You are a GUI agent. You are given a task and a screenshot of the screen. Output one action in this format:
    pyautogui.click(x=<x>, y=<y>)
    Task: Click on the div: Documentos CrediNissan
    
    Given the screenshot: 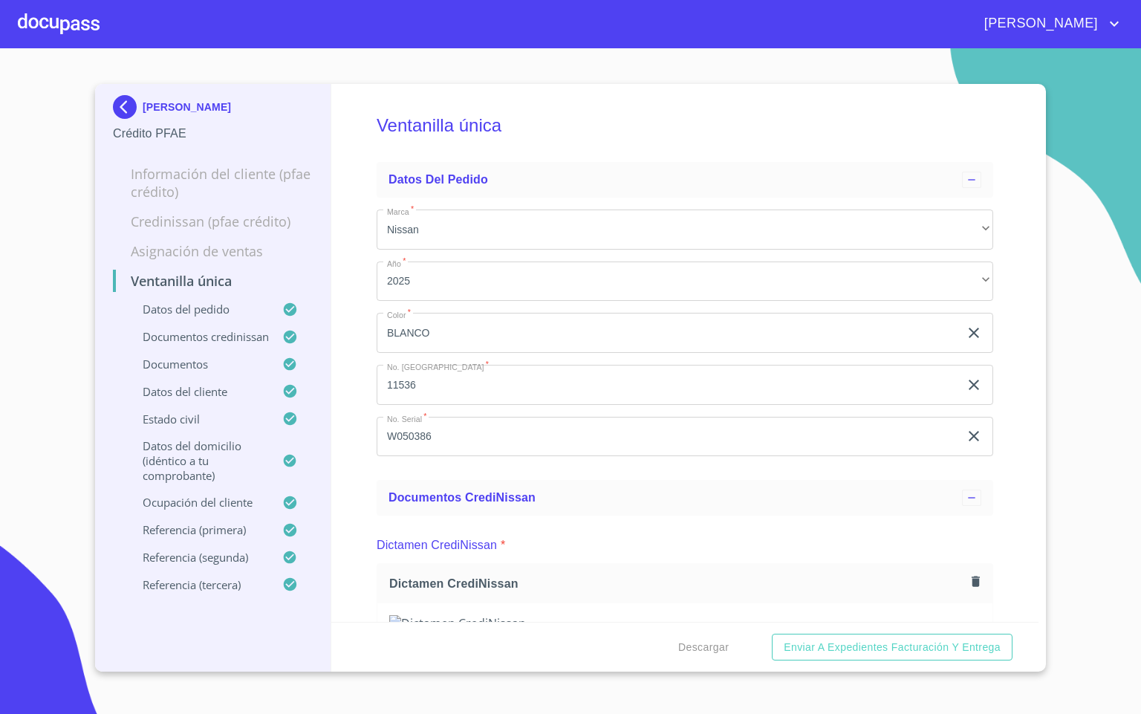 What is the action you would take?
    pyautogui.click(x=685, y=498)
    